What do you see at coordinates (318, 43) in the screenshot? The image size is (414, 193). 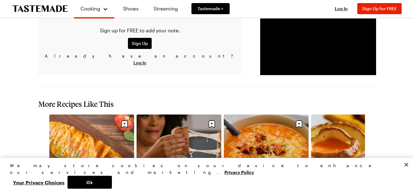 I see `video-js: Video Player` at bounding box center [318, 43].